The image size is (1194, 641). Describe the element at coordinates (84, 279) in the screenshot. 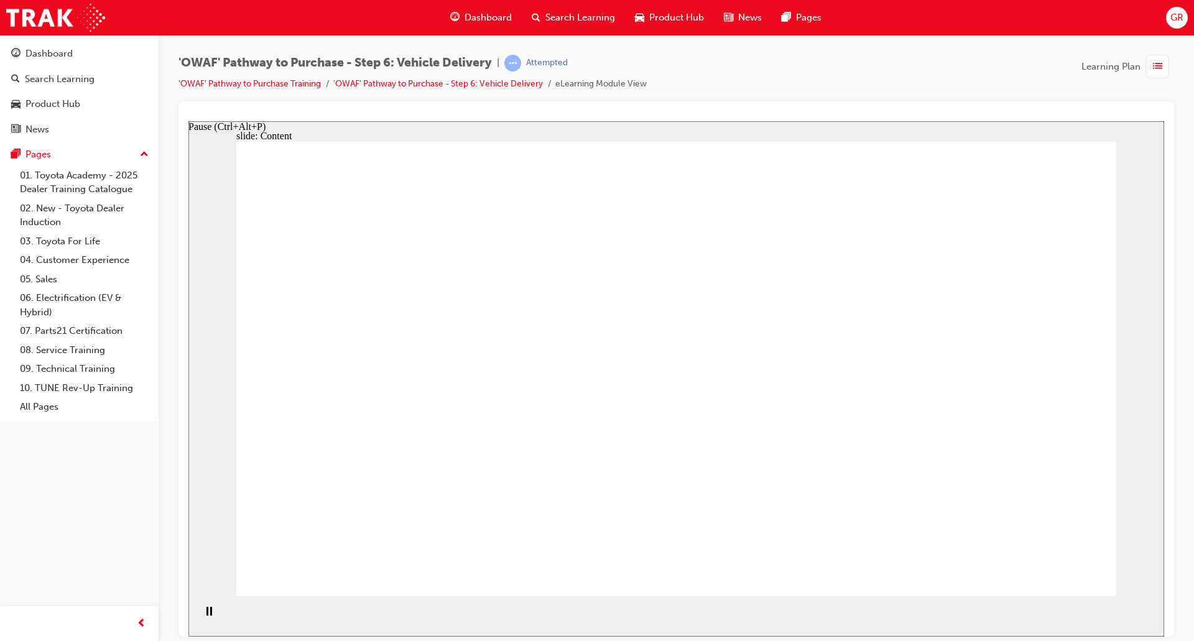

I see `a: 05. Sales` at that location.